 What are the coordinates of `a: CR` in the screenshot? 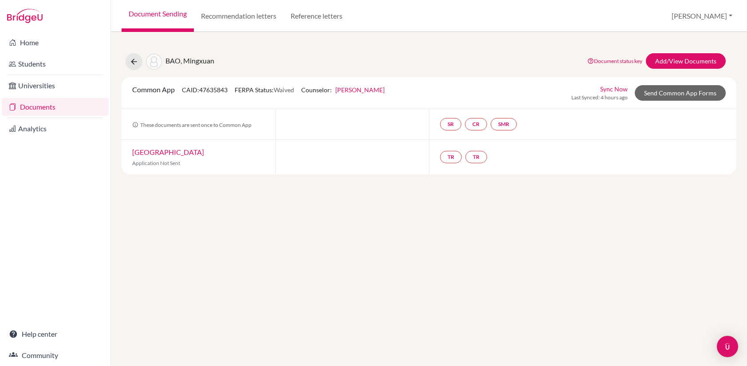 It's located at (476, 124).